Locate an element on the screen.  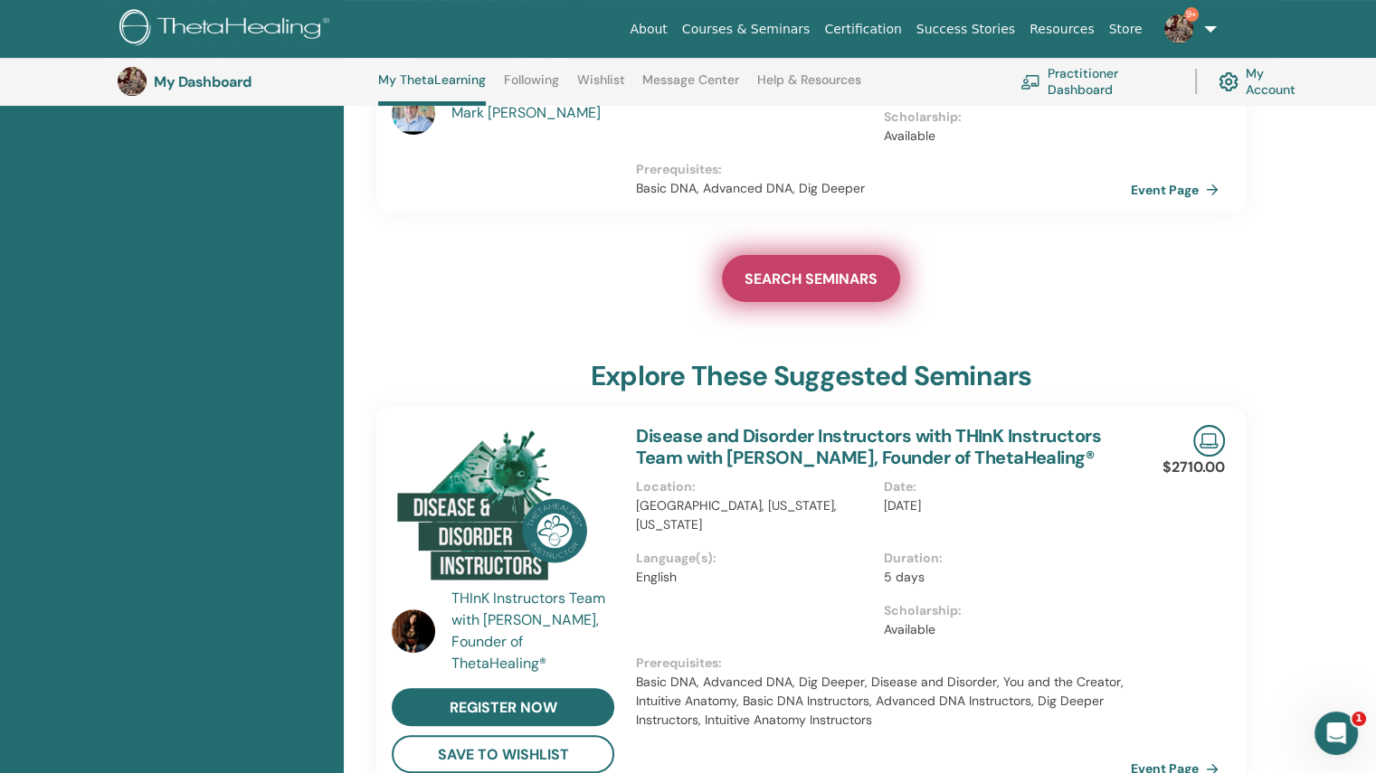
a: Resources is located at coordinates (1062, 29).